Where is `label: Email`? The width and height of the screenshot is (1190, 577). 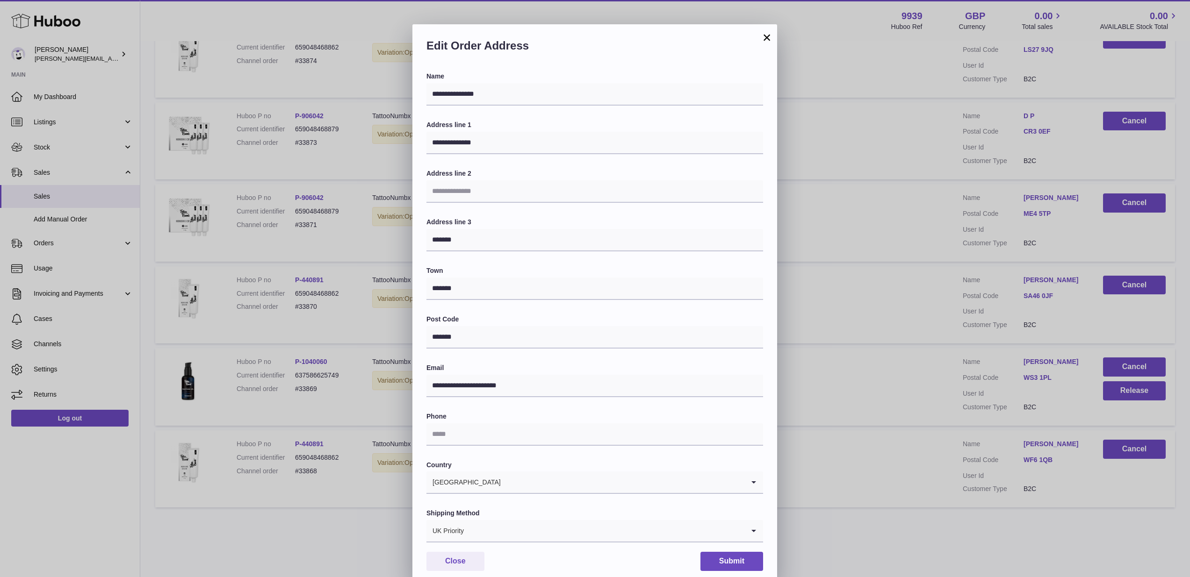
label: Email is located at coordinates (595, 368).